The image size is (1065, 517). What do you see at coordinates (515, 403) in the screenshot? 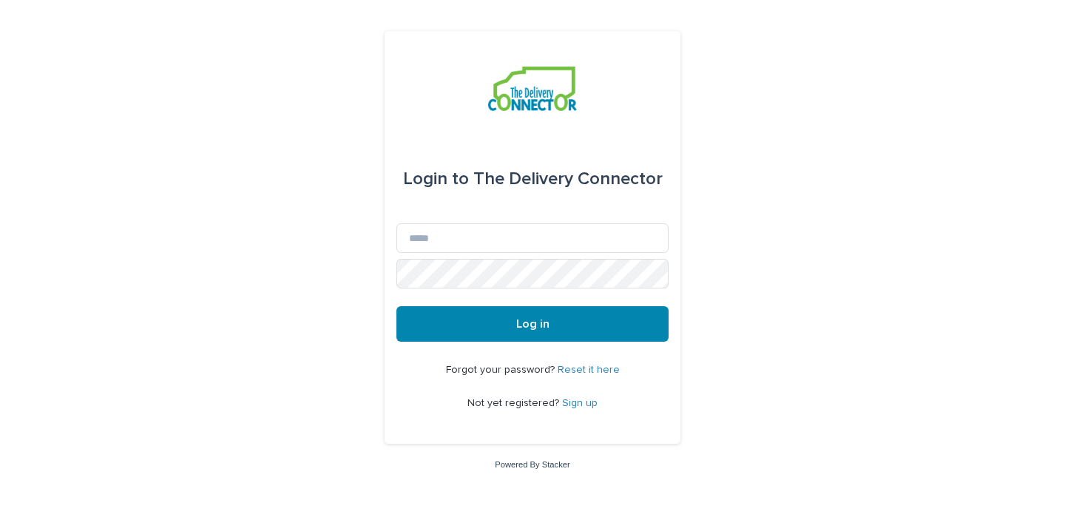
I see `span: Not yet registered?` at bounding box center [515, 403].